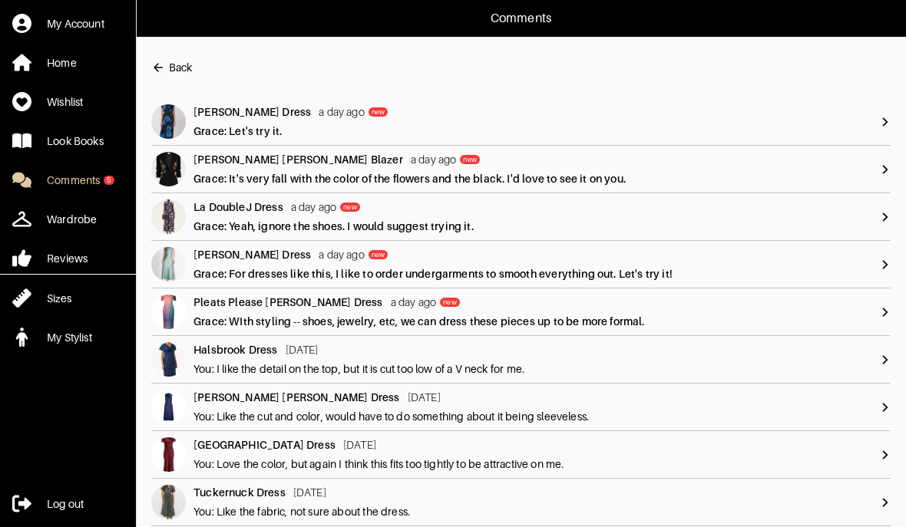 The width and height of the screenshot is (906, 527). What do you see at coordinates (75, 141) in the screenshot?
I see `div: Look Books` at bounding box center [75, 141].